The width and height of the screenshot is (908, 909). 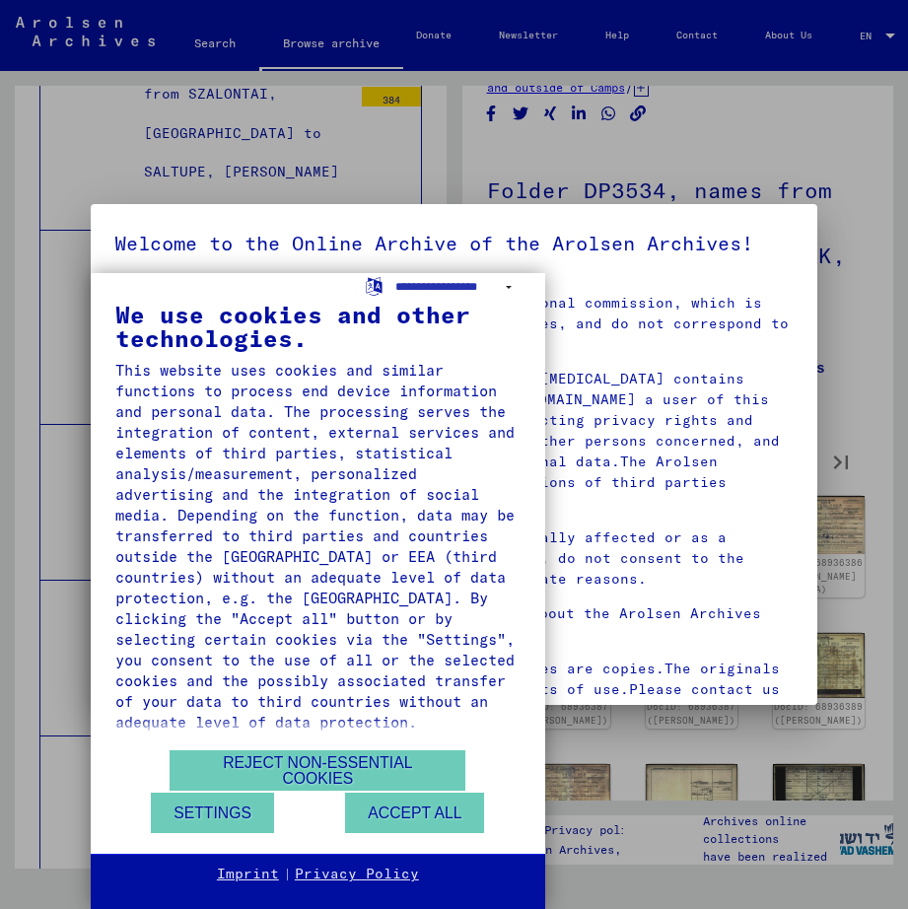 I want to click on button: Settings, so click(x=212, y=813).